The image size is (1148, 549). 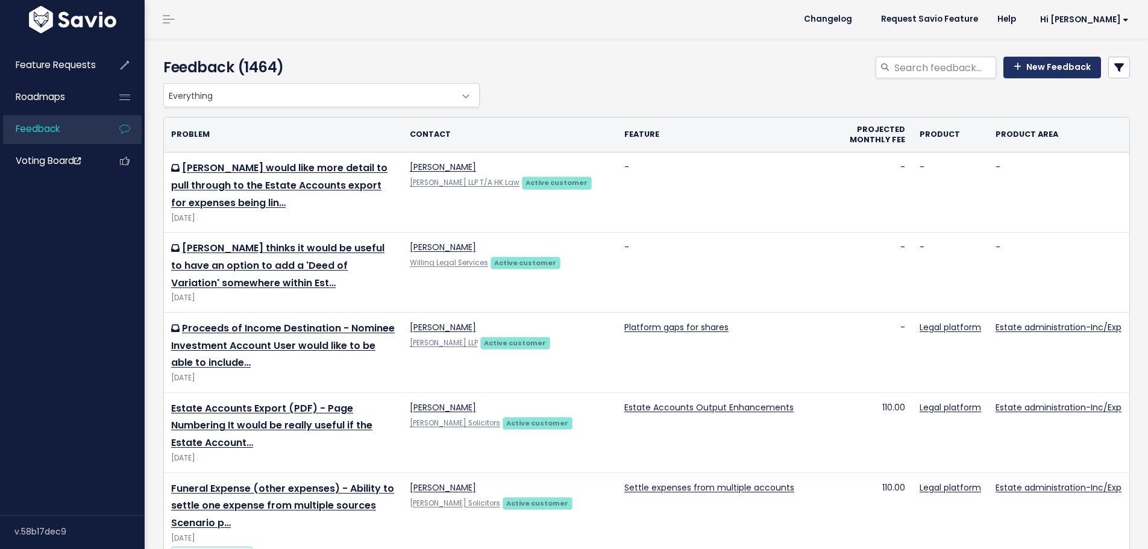 What do you see at coordinates (873, 432) in the screenshot?
I see `td: 110.00` at bounding box center [873, 432].